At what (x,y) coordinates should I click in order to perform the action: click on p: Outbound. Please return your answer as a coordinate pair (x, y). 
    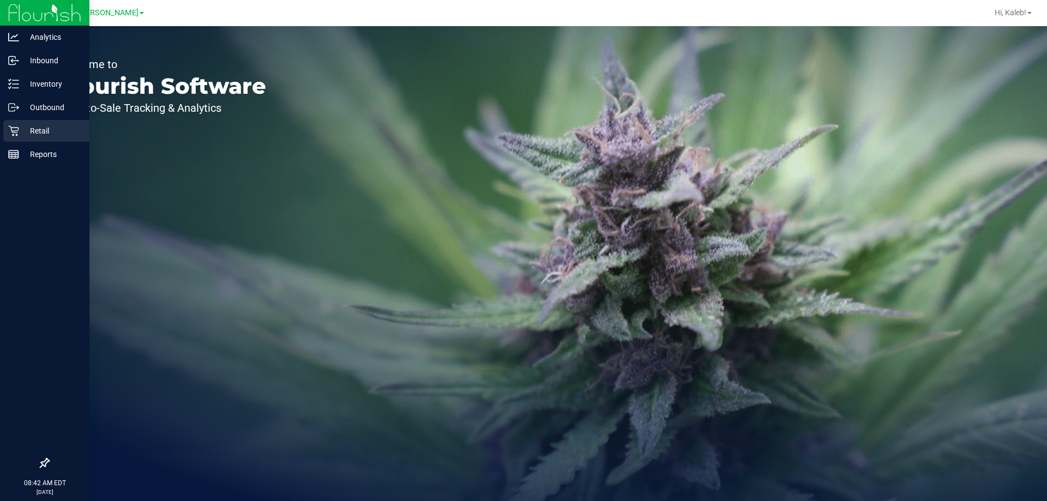
    Looking at the image, I should click on (52, 107).